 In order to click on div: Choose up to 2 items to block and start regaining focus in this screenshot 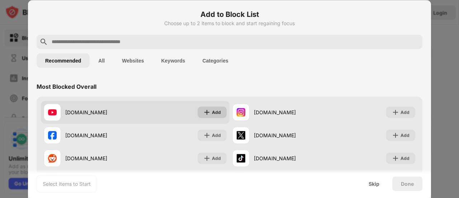, I will do `click(230, 23)`.